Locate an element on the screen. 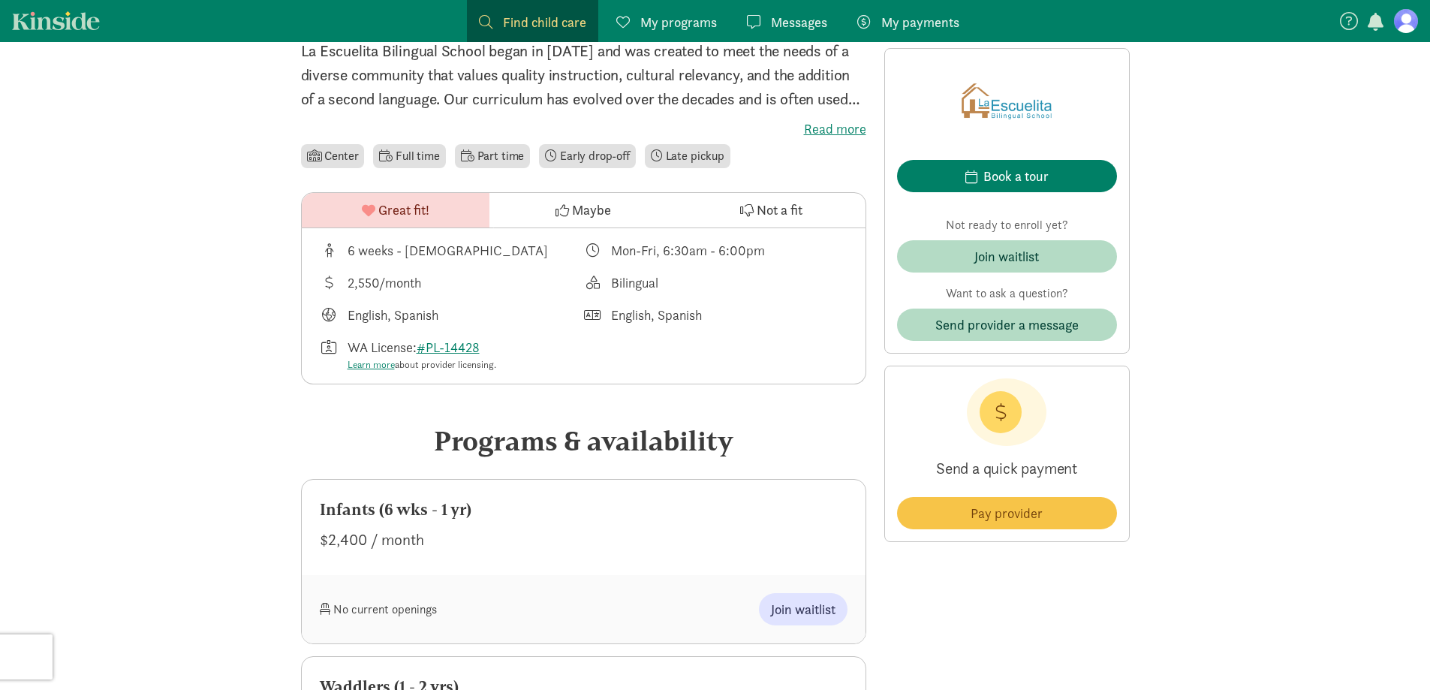 The height and width of the screenshot is (690, 1430). span: Great fit! is located at coordinates (404, 209).